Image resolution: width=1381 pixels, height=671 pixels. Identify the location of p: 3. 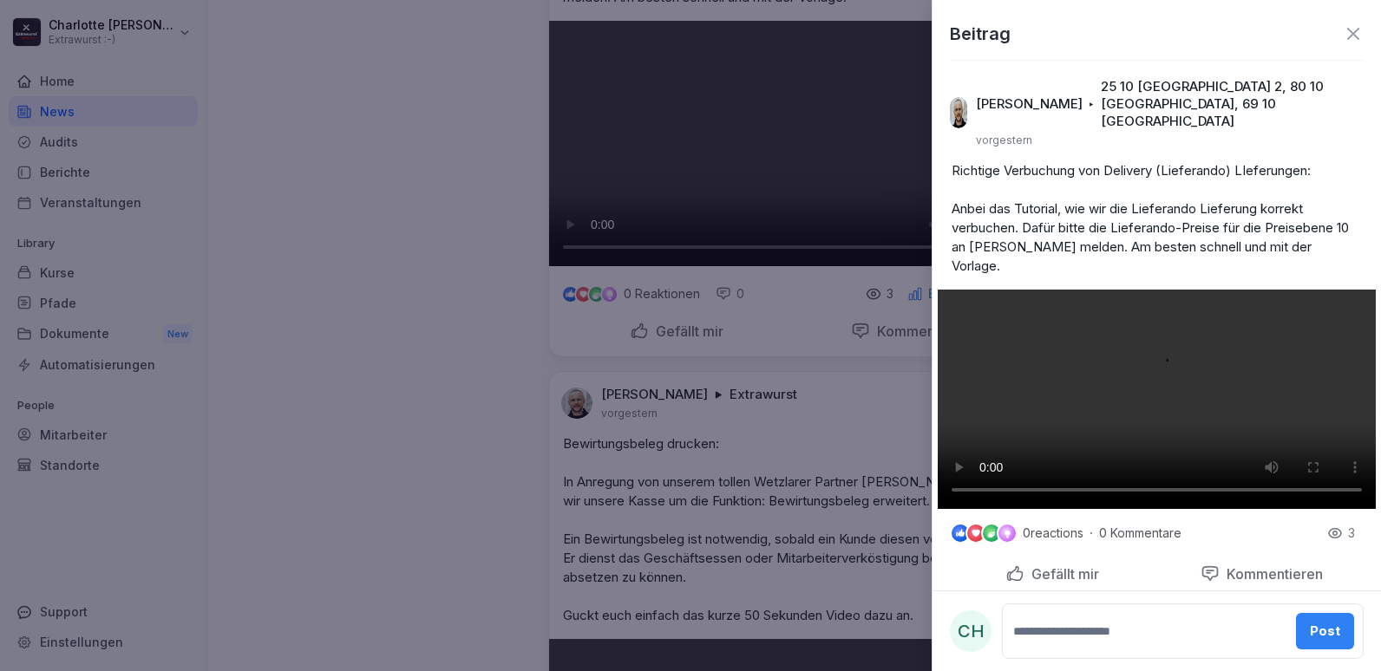
(1351, 533).